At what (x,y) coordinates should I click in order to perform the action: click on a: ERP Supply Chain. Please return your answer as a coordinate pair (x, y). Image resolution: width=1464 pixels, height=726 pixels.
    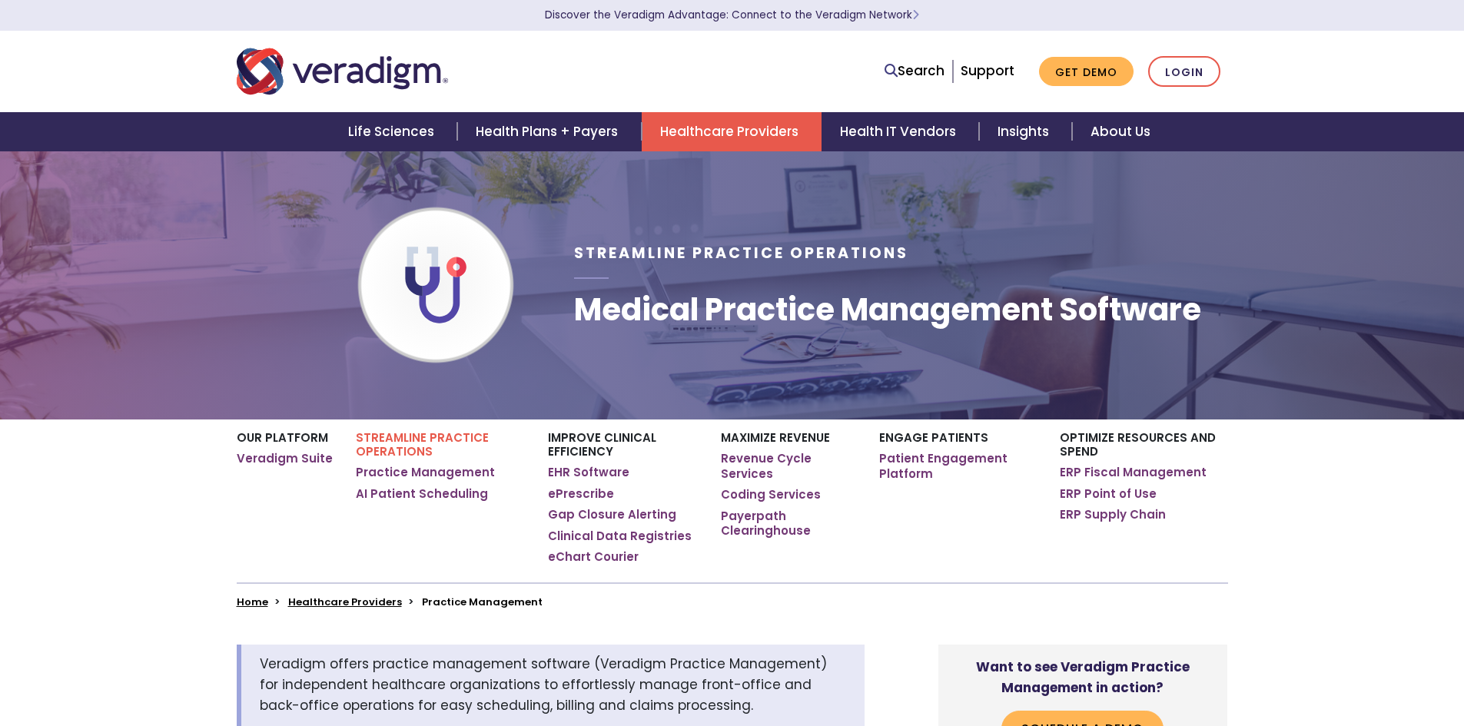
    Looking at the image, I should click on (1113, 515).